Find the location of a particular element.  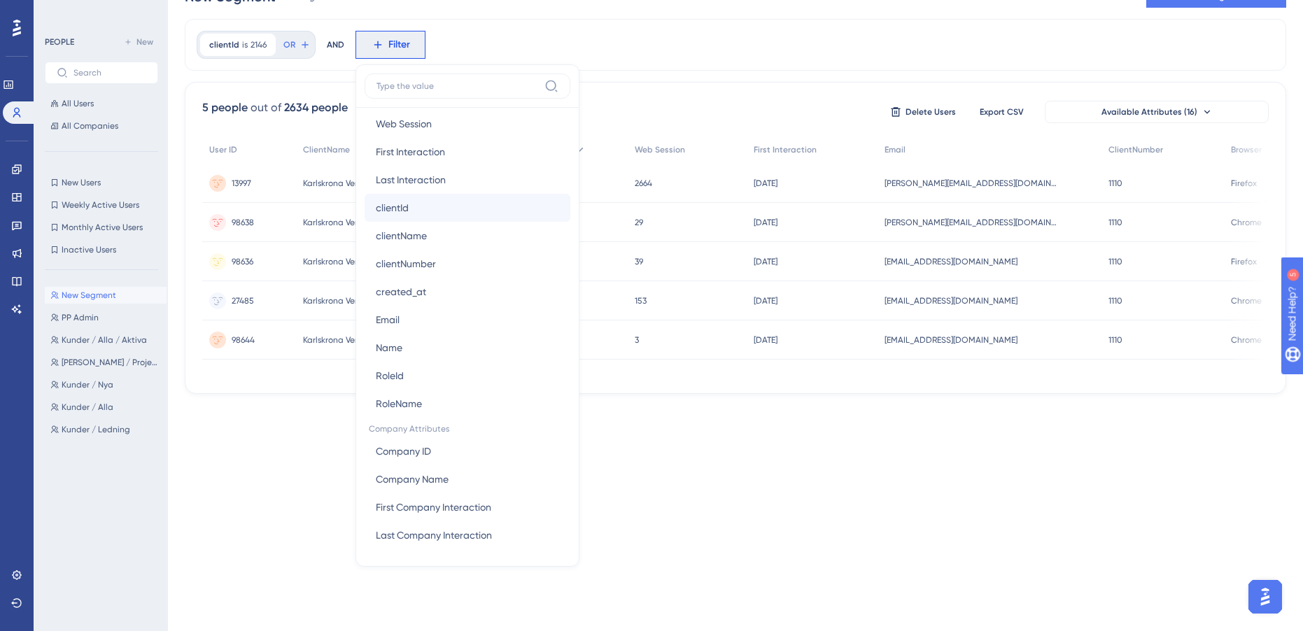

span: 3 is located at coordinates (637, 340).